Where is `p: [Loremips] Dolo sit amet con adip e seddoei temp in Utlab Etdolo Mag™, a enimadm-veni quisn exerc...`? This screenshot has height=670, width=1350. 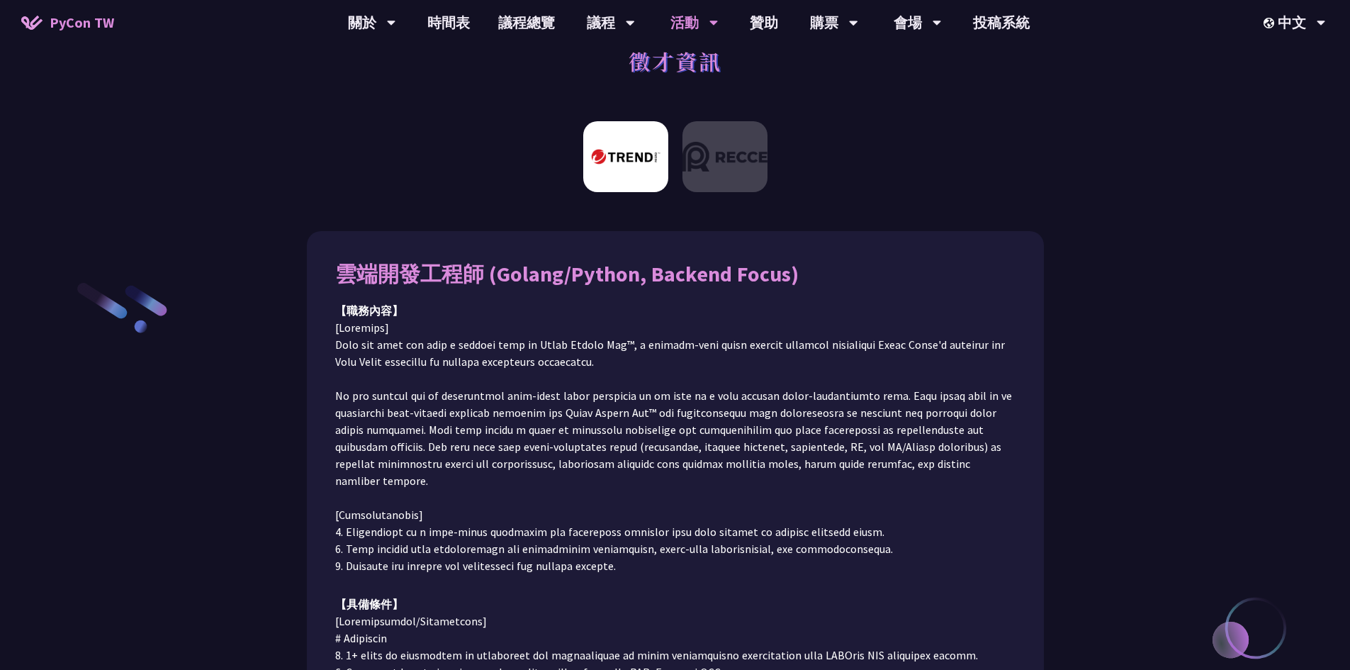
p: [Loremips] Dolo sit amet con adip e seddoei temp in Utlab Etdolo Mag™, a enimadm-veni quisn exerc... is located at coordinates (675, 446).